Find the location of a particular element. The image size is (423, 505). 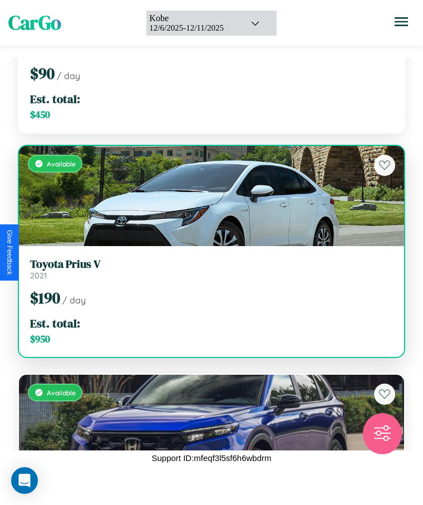

span: $ 950 is located at coordinates (40, 339).